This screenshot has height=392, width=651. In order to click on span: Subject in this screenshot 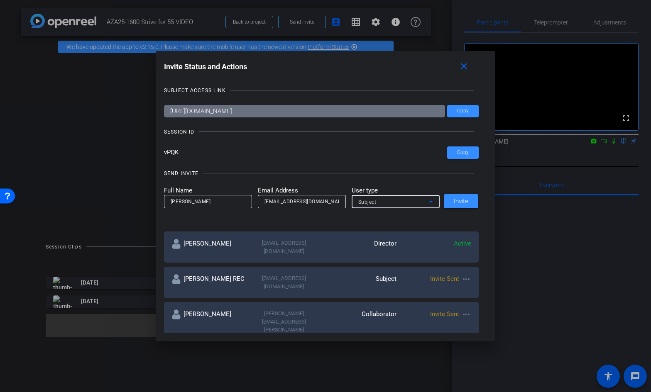, I will do `click(367, 202)`.